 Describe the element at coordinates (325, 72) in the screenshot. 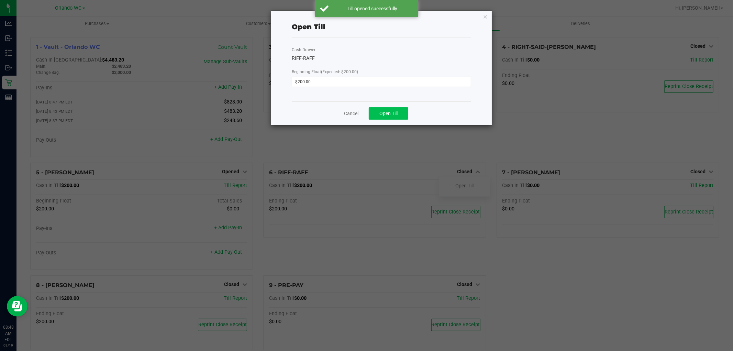

I see `span: Beginning Float` at that location.